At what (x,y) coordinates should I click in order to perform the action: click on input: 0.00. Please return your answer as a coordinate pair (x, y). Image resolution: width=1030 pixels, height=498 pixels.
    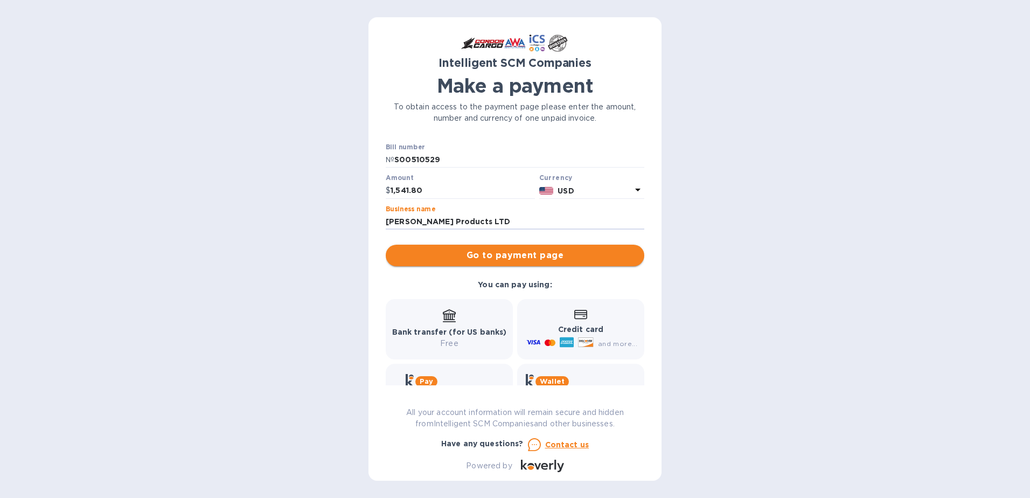
    Looking at the image, I should click on (463, 191).